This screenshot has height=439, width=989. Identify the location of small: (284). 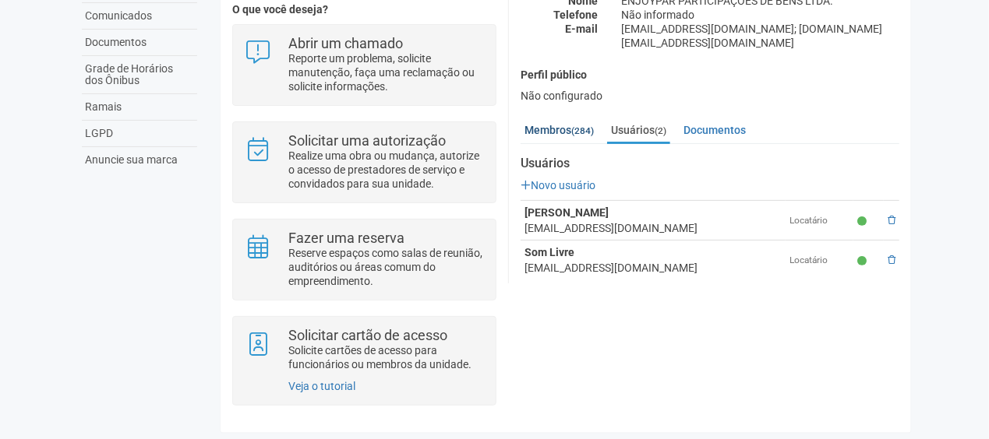
(582, 131).